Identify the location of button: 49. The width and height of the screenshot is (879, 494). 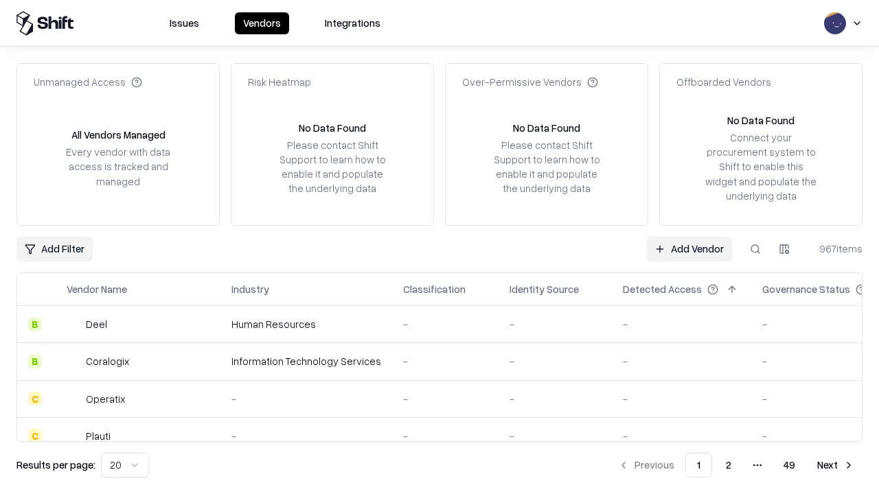
(789, 465).